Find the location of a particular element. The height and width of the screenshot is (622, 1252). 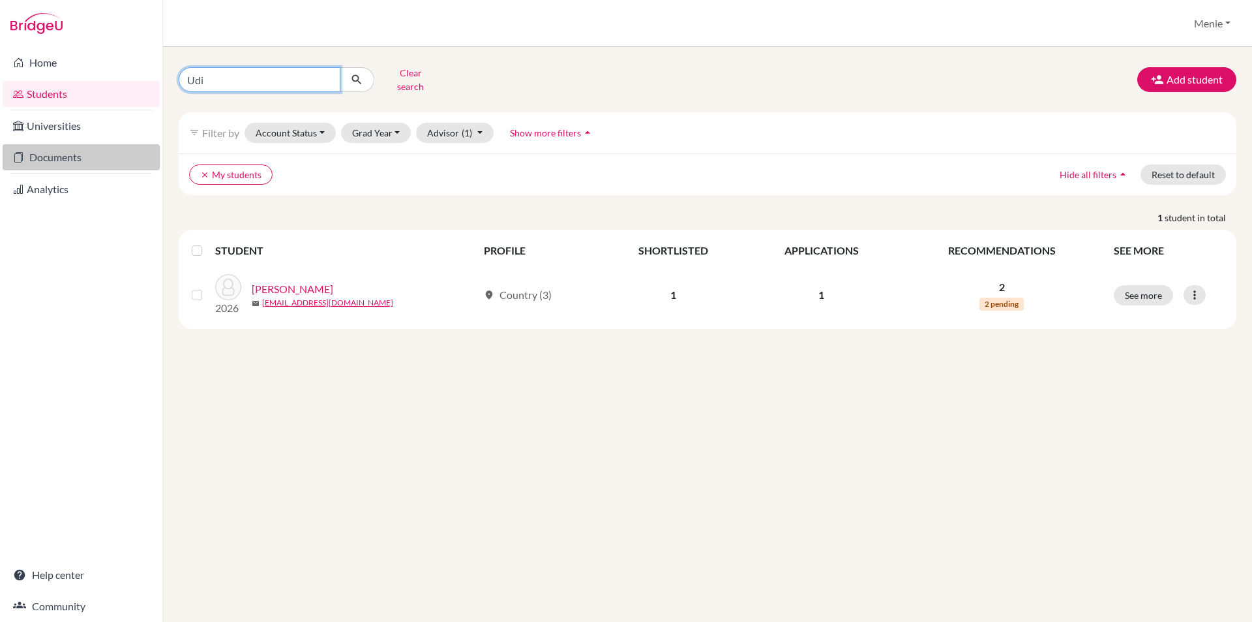

button: Clear search is located at coordinates (410, 80).